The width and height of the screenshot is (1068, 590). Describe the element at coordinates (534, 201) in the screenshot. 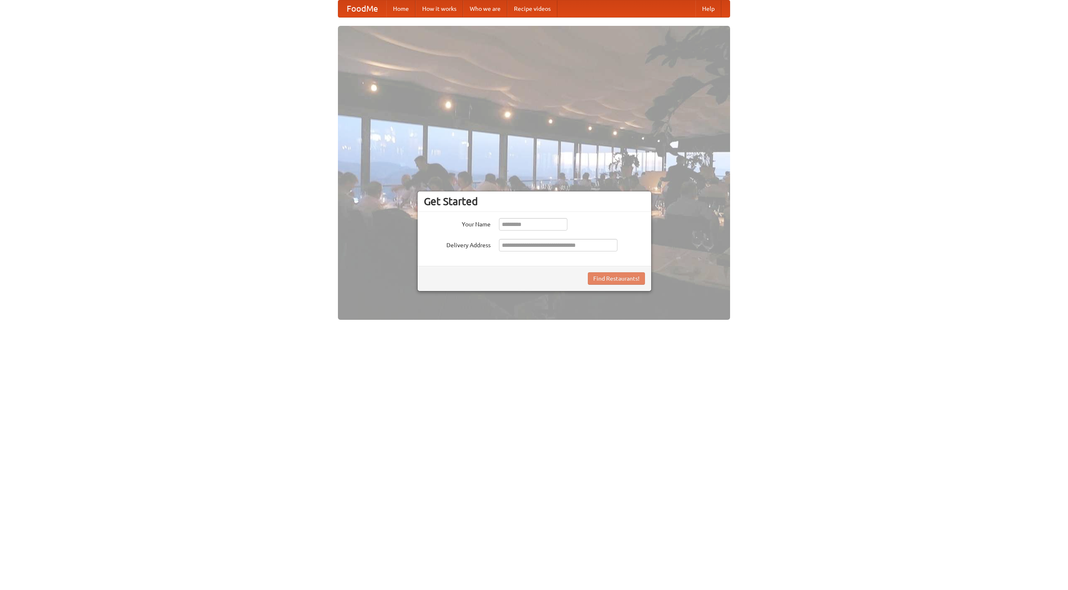

I see `h3: Get Started` at that location.